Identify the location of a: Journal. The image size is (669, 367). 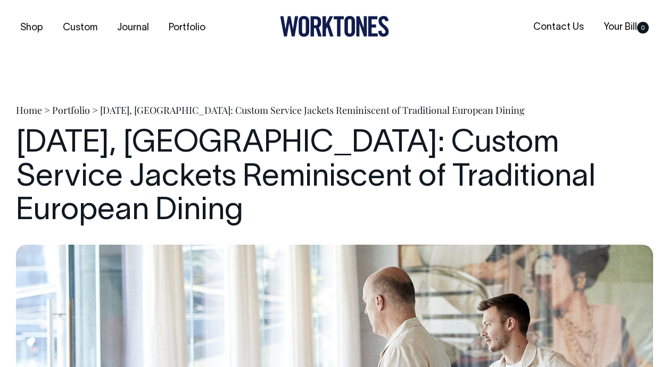
(133, 28).